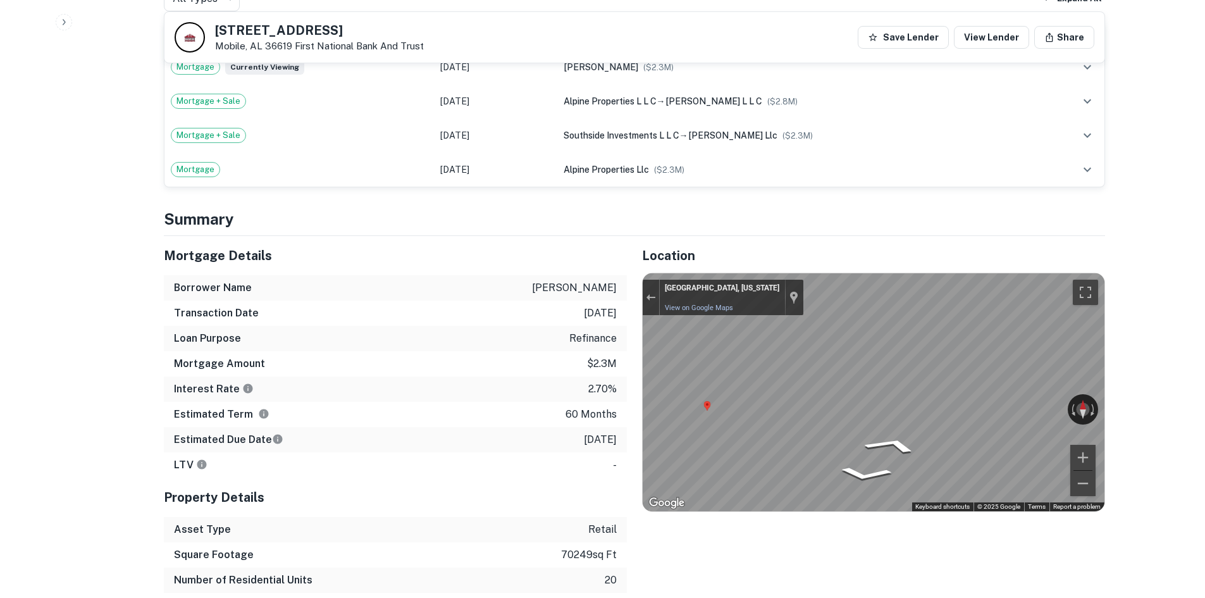 This screenshot has width=1205, height=598. I want to click on h6: LTV, so click(190, 465).